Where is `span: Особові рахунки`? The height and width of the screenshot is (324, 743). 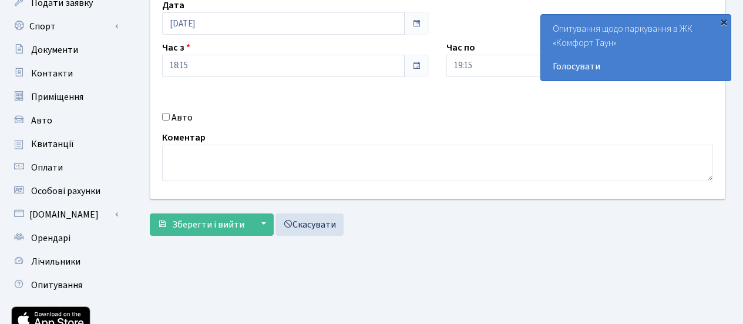
span: Особові рахунки is located at coordinates (66, 191).